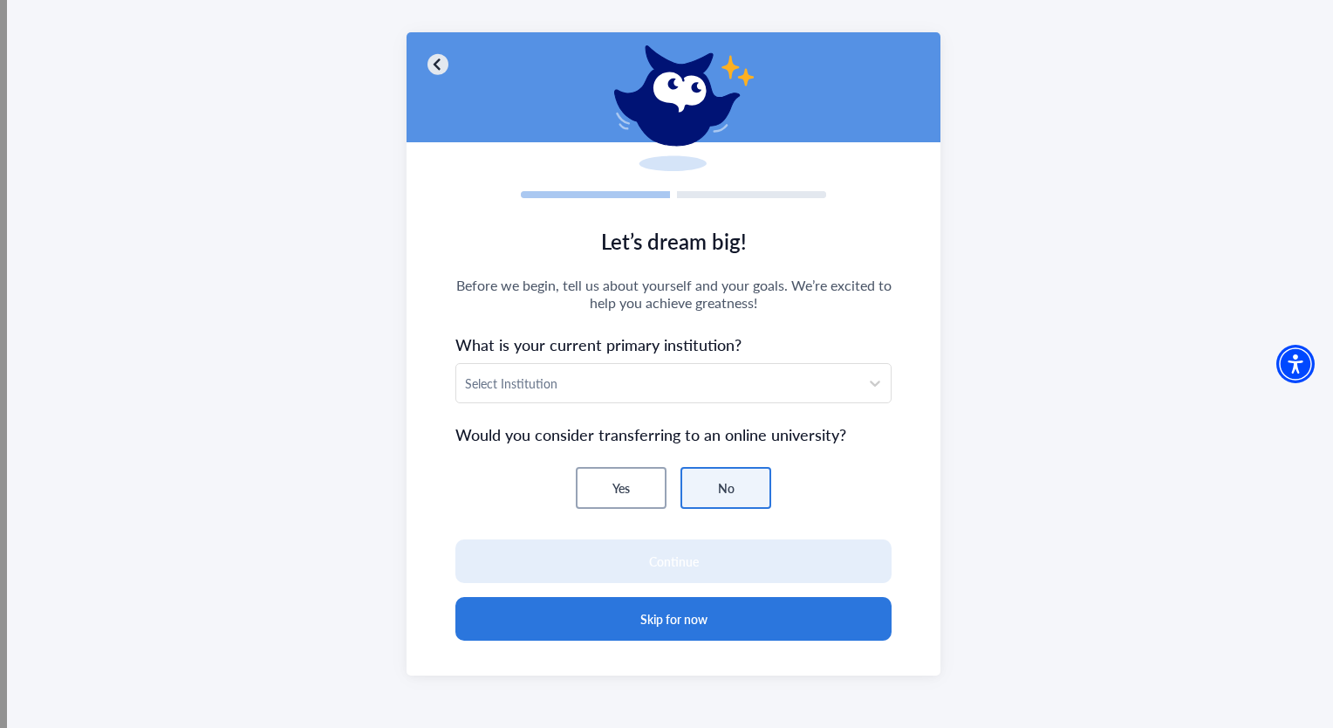  I want to click on span: Would you consider transferring to an online university?, so click(673, 434).